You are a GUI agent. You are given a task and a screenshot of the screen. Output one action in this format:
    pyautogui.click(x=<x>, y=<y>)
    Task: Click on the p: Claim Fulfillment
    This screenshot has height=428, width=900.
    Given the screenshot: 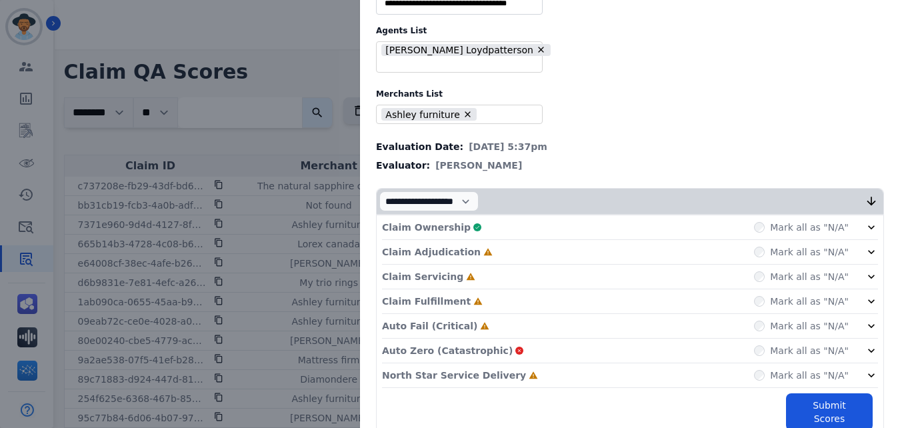 What is the action you would take?
    pyautogui.click(x=426, y=301)
    